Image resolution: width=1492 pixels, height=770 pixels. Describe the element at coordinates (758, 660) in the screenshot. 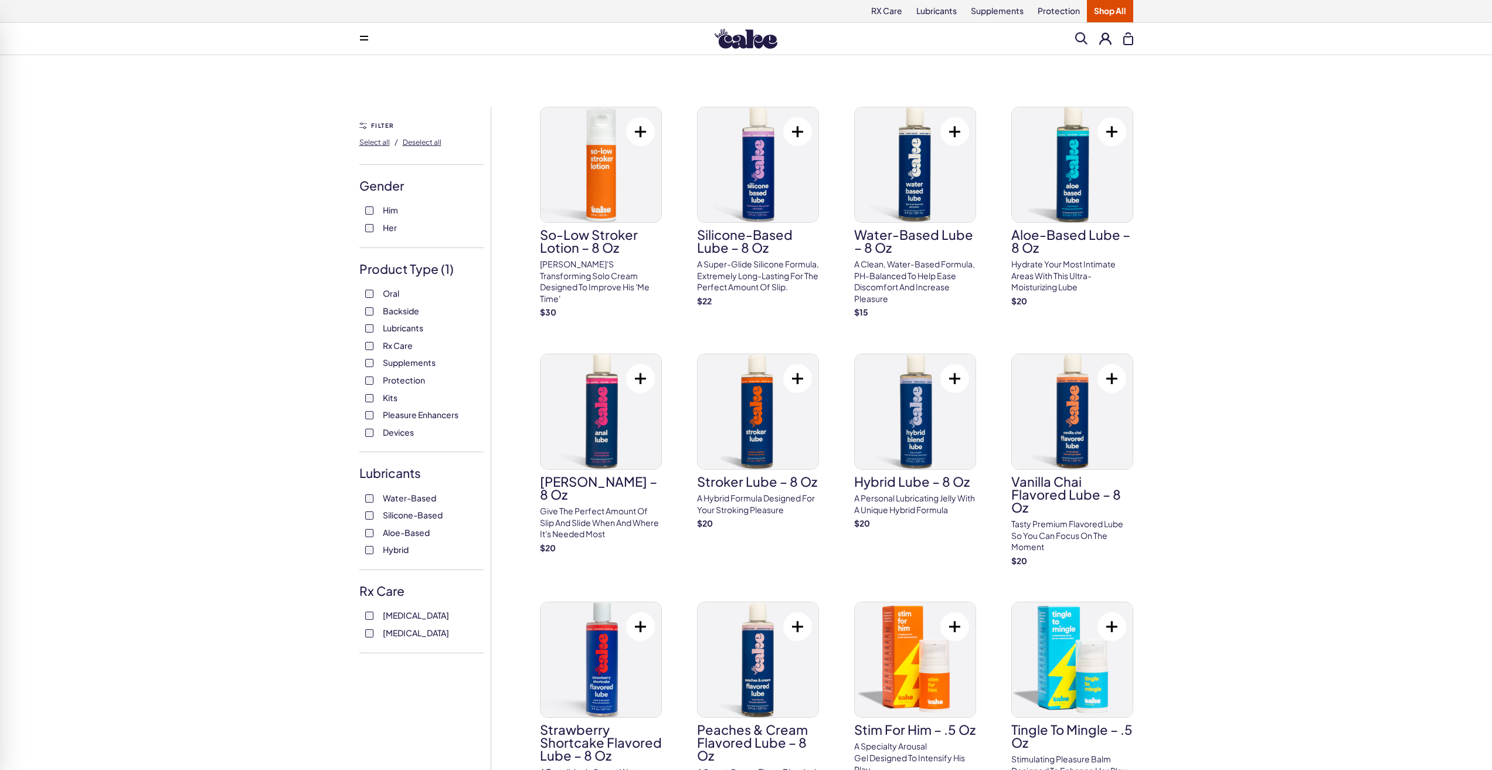

I see `img: Peaches & Cream Flavored Lube – 8 oz` at that location.